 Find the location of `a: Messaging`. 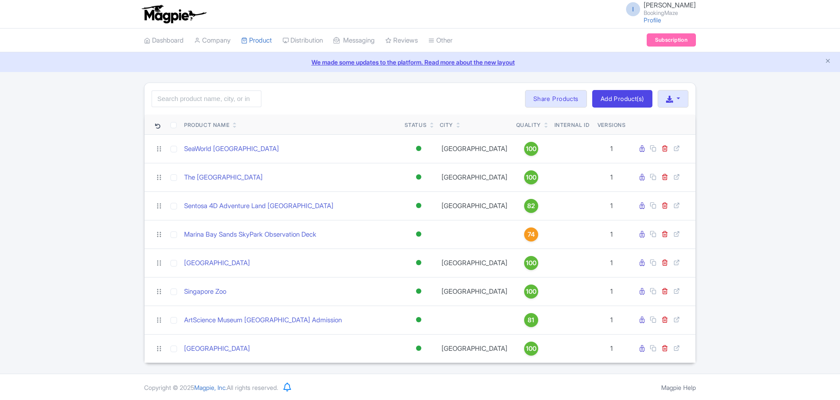

a: Messaging is located at coordinates (354, 40).